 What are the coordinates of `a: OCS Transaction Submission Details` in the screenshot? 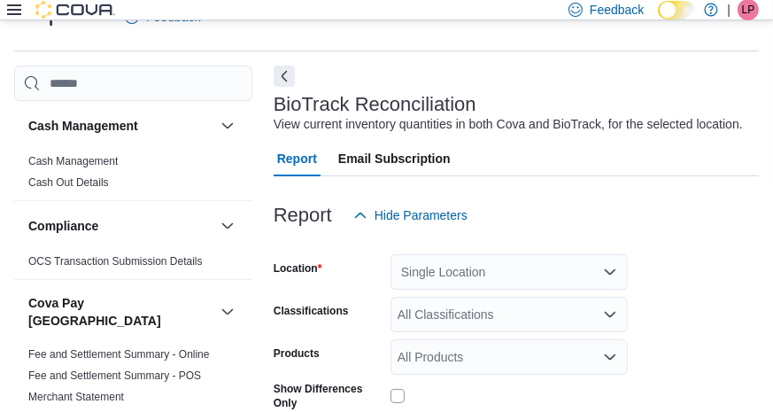 It's located at (115, 261).